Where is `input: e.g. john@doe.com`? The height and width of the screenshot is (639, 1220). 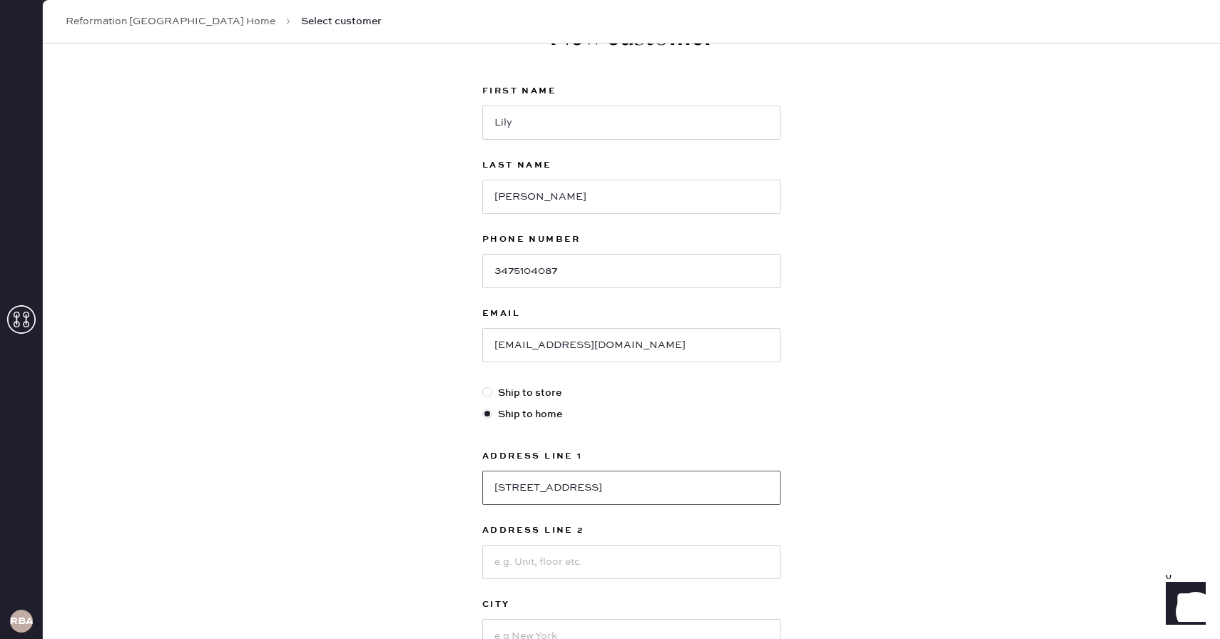 input: e.g. john@doe.com is located at coordinates (631, 345).